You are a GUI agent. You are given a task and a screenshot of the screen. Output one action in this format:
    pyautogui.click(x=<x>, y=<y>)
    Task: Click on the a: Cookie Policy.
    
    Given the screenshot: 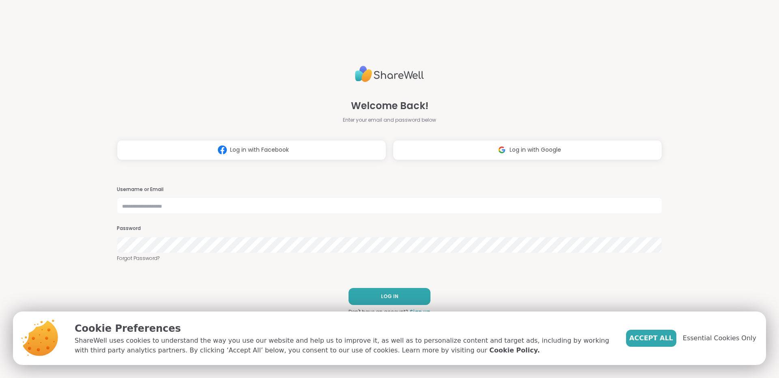 What is the action you would take?
    pyautogui.click(x=514, y=350)
    